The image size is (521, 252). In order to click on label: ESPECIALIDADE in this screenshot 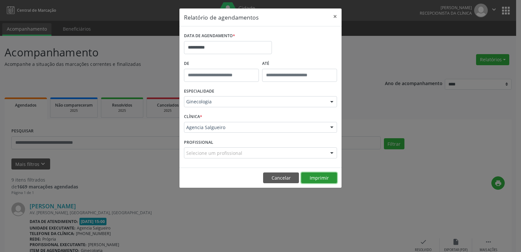, I will do `click(199, 91)`.